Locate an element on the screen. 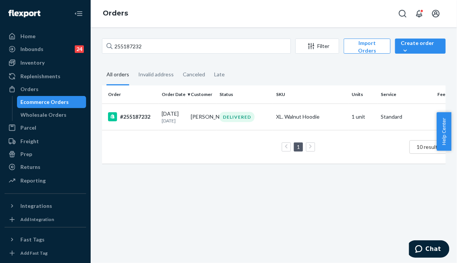 The width and height of the screenshot is (457, 263). a: Inbounds24 is located at coordinates (45, 49).